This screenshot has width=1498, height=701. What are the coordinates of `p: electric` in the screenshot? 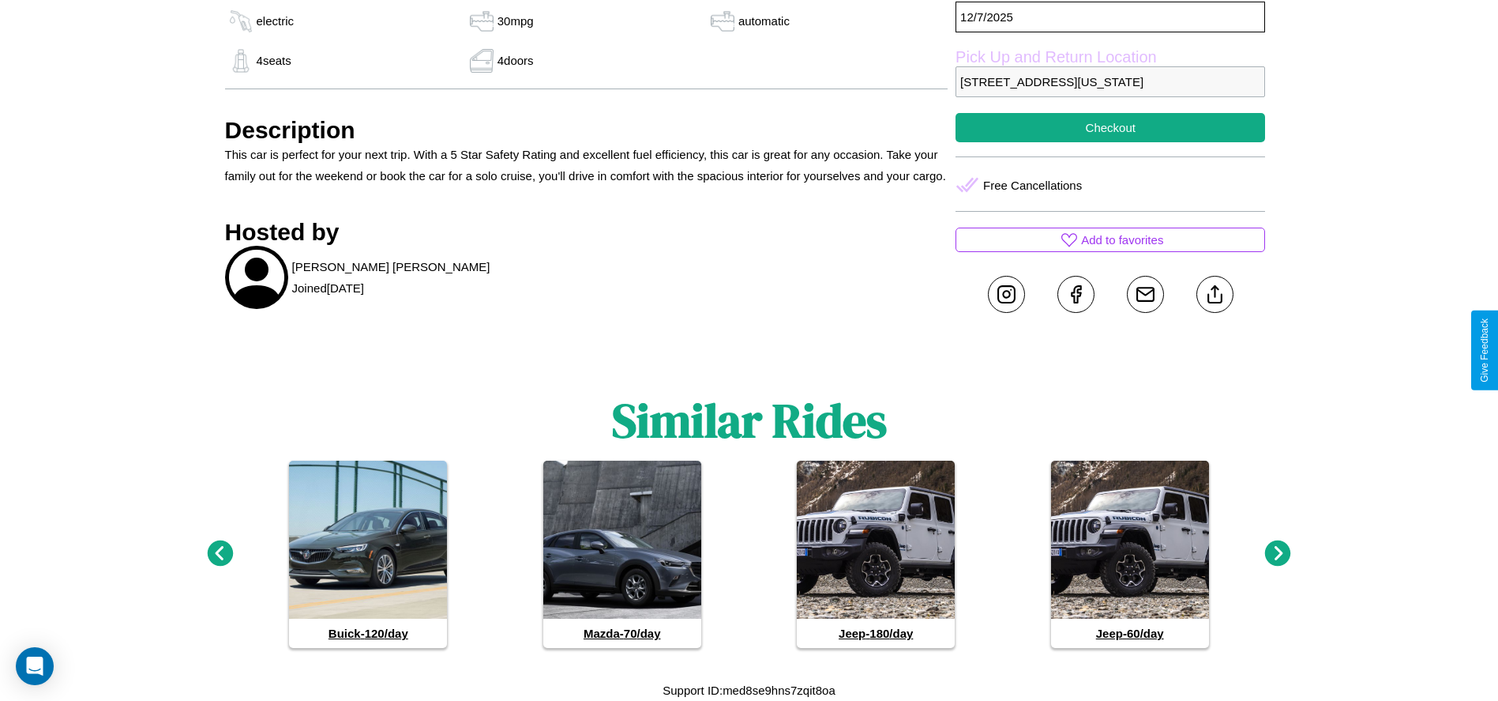 It's located at (276, 21).